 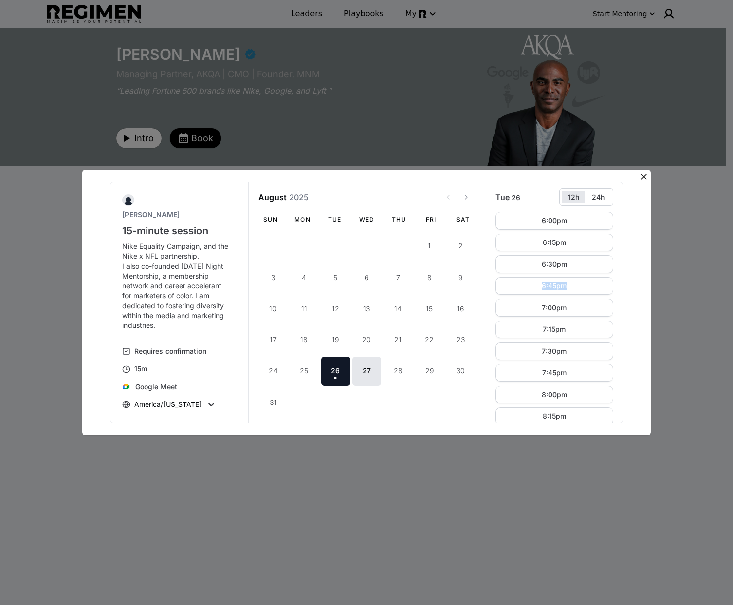 What do you see at coordinates (554, 308) in the screenshot?
I see `div: 7:00pm` at bounding box center [554, 308].